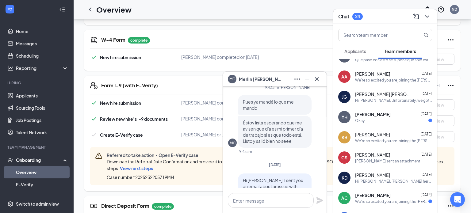 The height and width of the screenshot is (213, 471). I want to click on div: Reporting, so click(42, 68).